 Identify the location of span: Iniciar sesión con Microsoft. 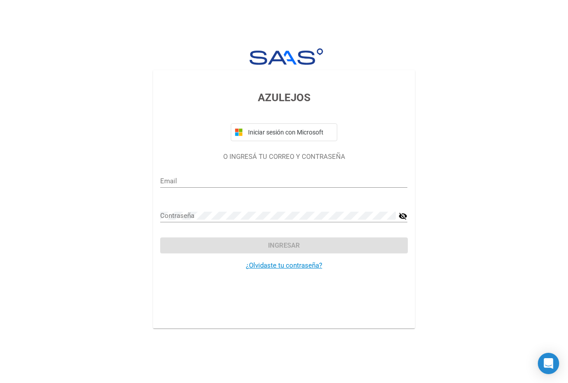
(290, 132).